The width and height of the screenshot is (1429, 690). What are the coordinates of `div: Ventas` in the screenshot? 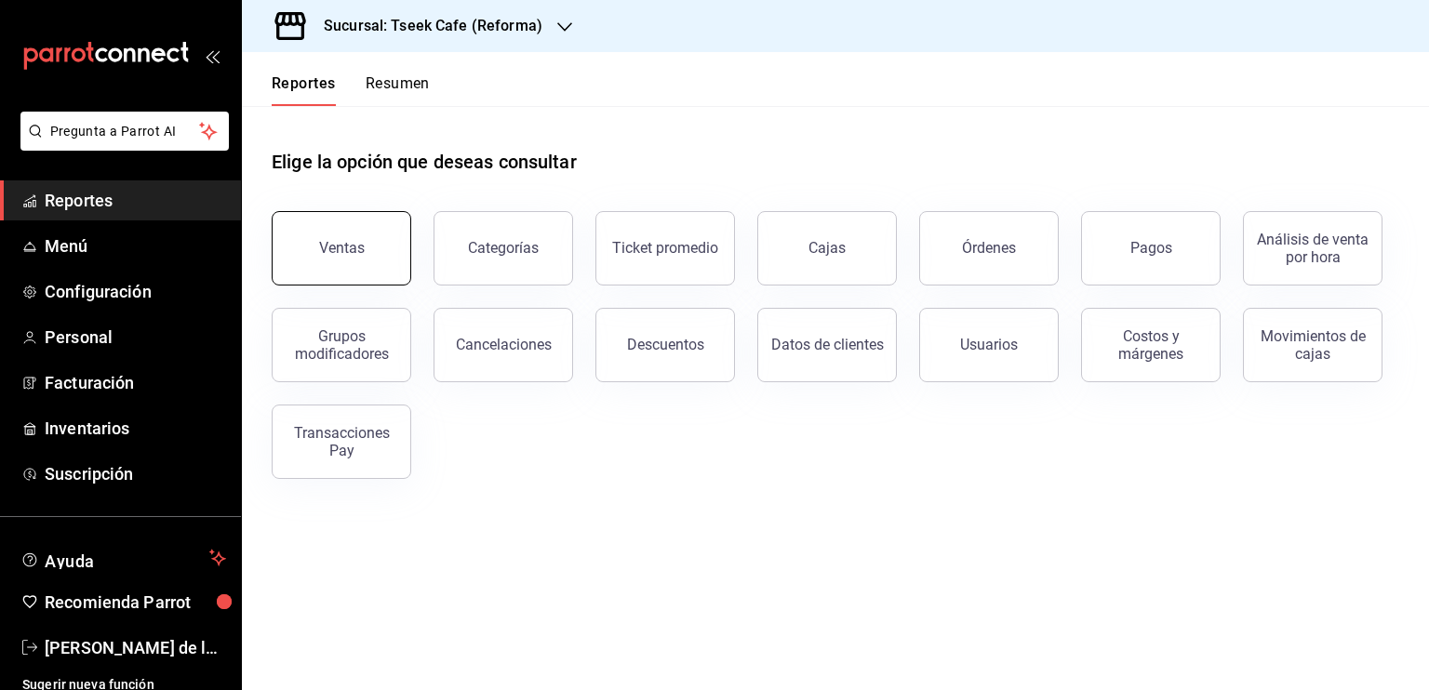 It's located at (341, 247).